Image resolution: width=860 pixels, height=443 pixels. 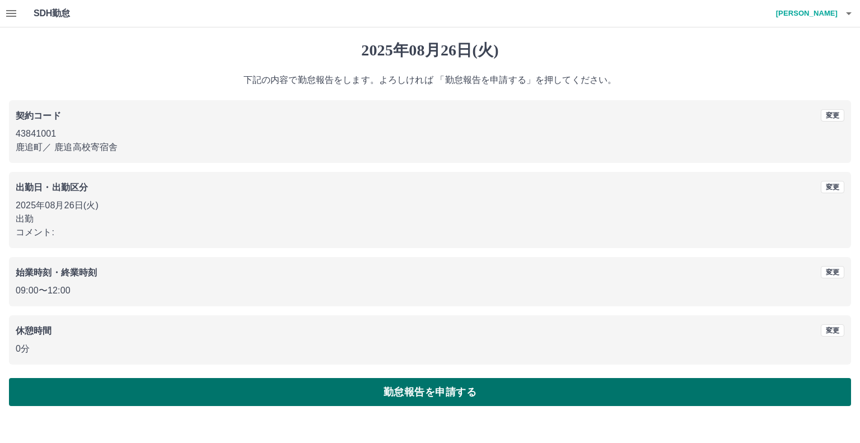 What do you see at coordinates (430, 80) in the screenshot?
I see `p: 下記の内容で勤怠報告をします。よろしければ 「勤怠報告を申請する」を押してください。` at bounding box center [430, 80].